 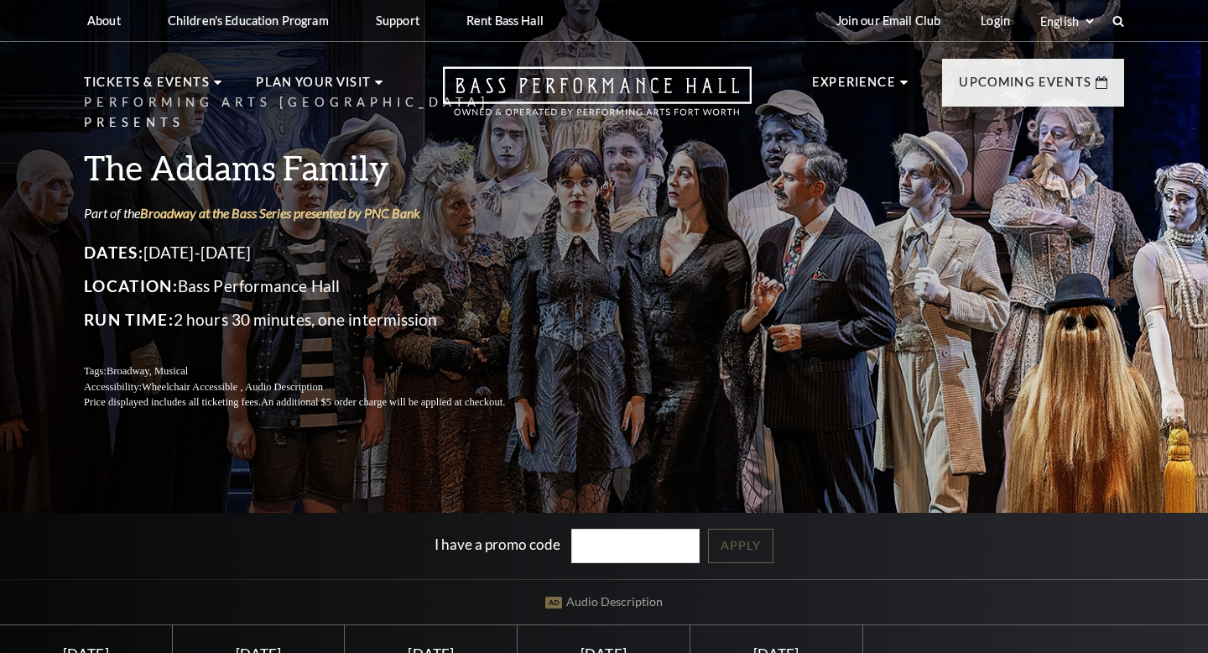 What do you see at coordinates (398, 20) in the screenshot?
I see `p: Support` at bounding box center [398, 20].